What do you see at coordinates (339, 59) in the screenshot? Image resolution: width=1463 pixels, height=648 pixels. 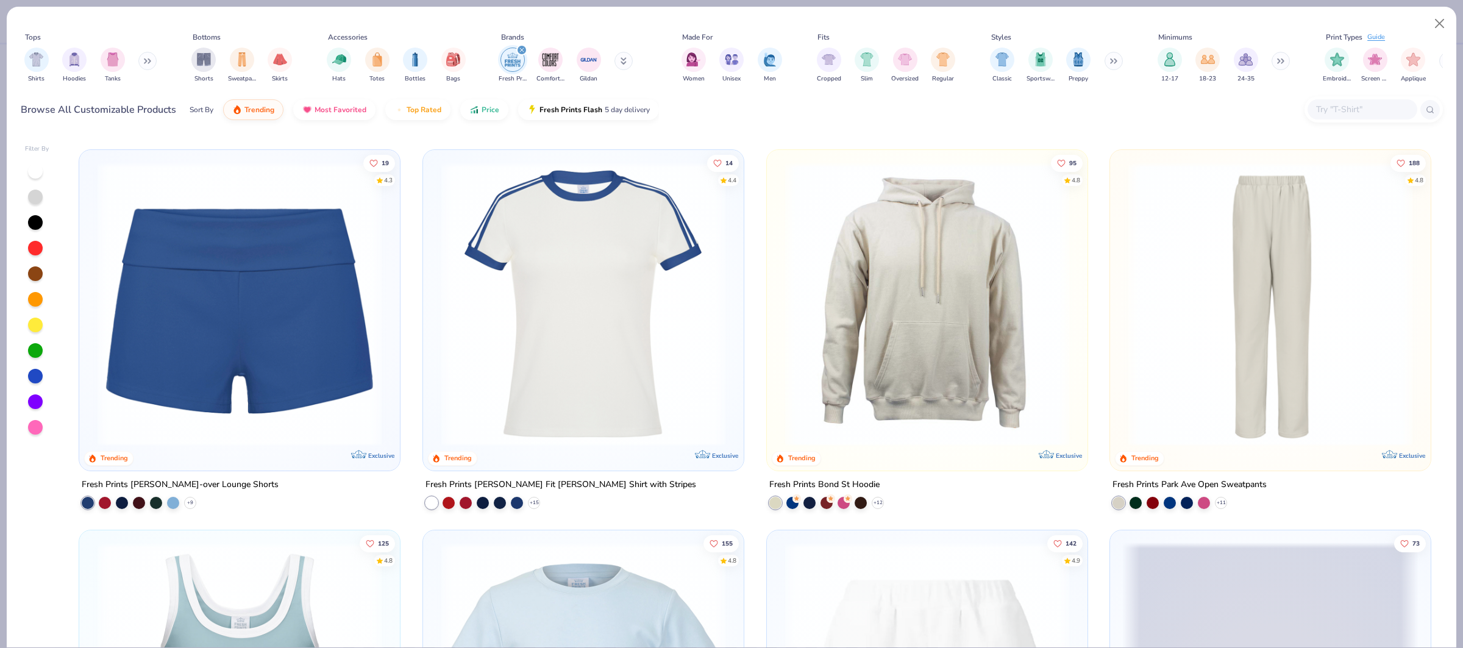 I see `img: Hats Image` at bounding box center [339, 59].